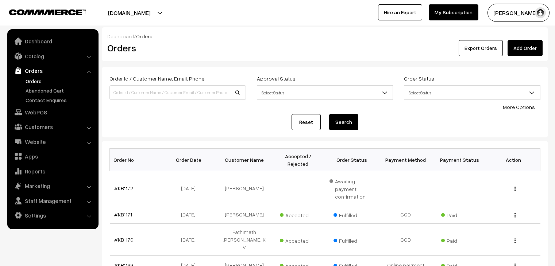 Image resolution: width=555 pixels, height=266 pixels. Describe the element at coordinates (47, 12) in the screenshot. I see `img: COMMMERCE` at that location.